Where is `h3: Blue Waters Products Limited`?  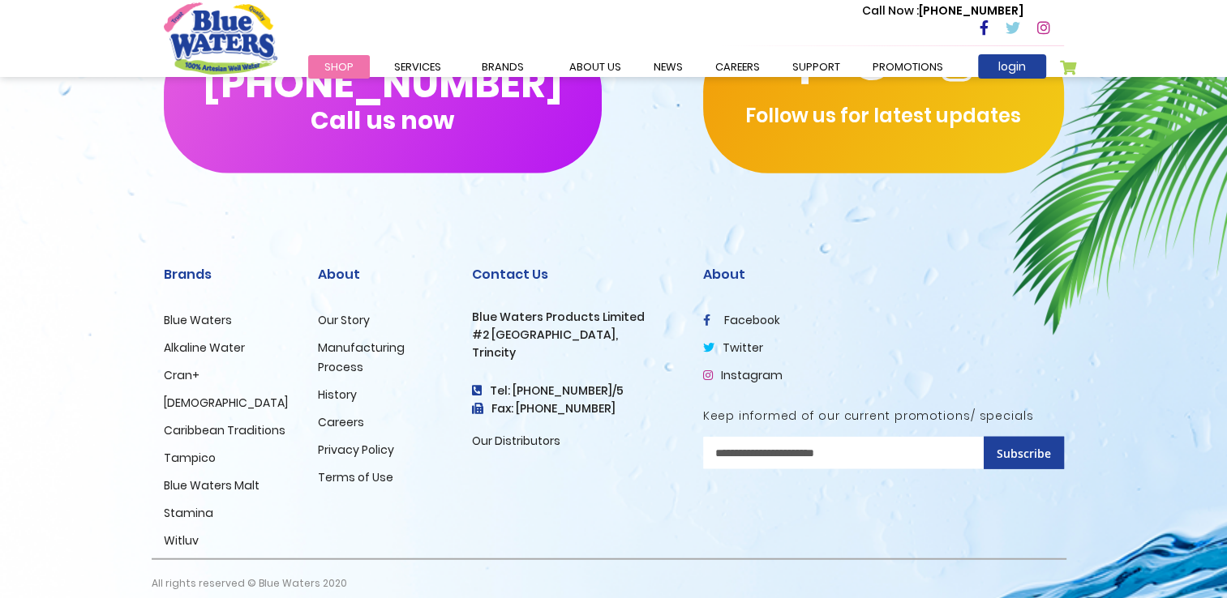
h3: Blue Waters Products Limited is located at coordinates (575, 317).